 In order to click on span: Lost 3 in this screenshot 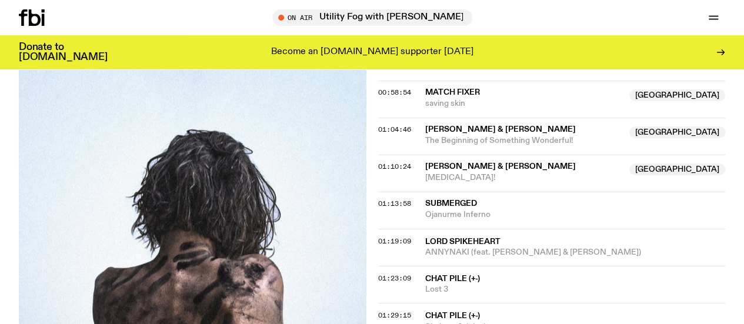, I will do `click(575, 289)`.